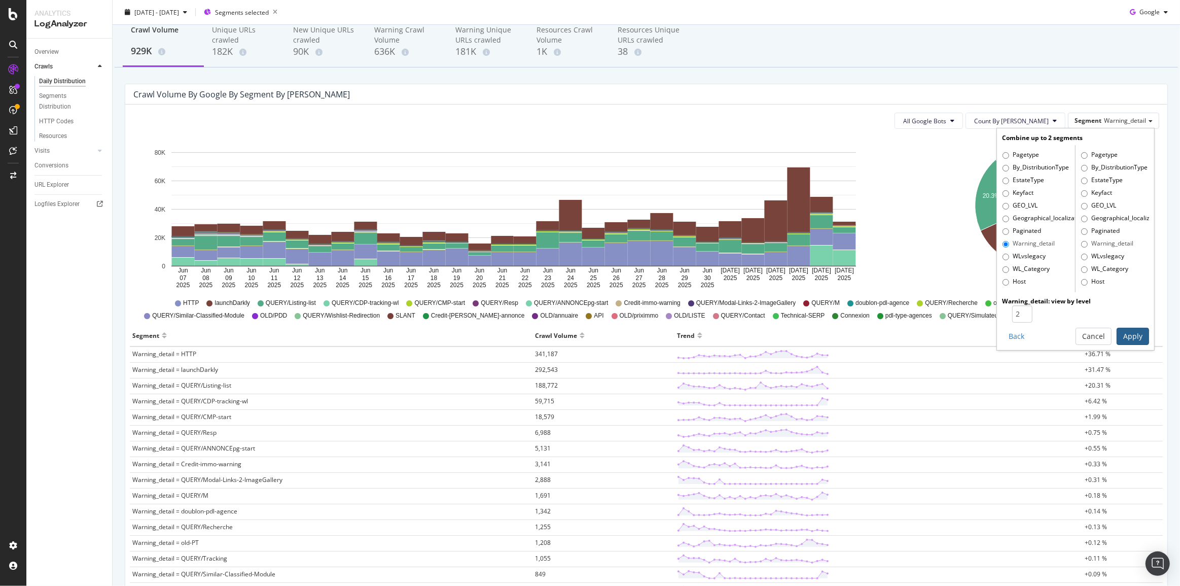 The height and width of the screenshot is (586, 1180). What do you see at coordinates (326, 35) in the screenshot?
I see `div: New Unique URLs crawled` at bounding box center [326, 35].